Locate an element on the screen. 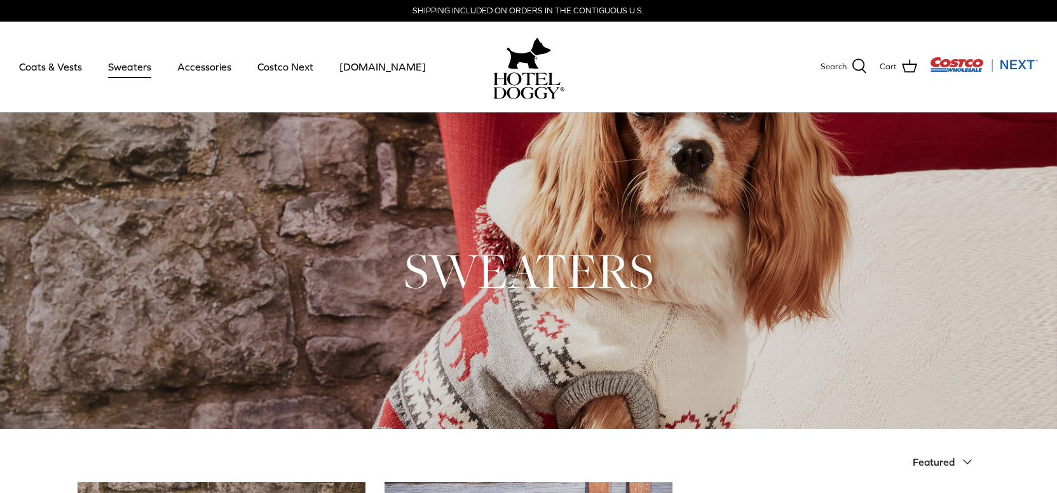  a: Search is located at coordinates (843, 67).